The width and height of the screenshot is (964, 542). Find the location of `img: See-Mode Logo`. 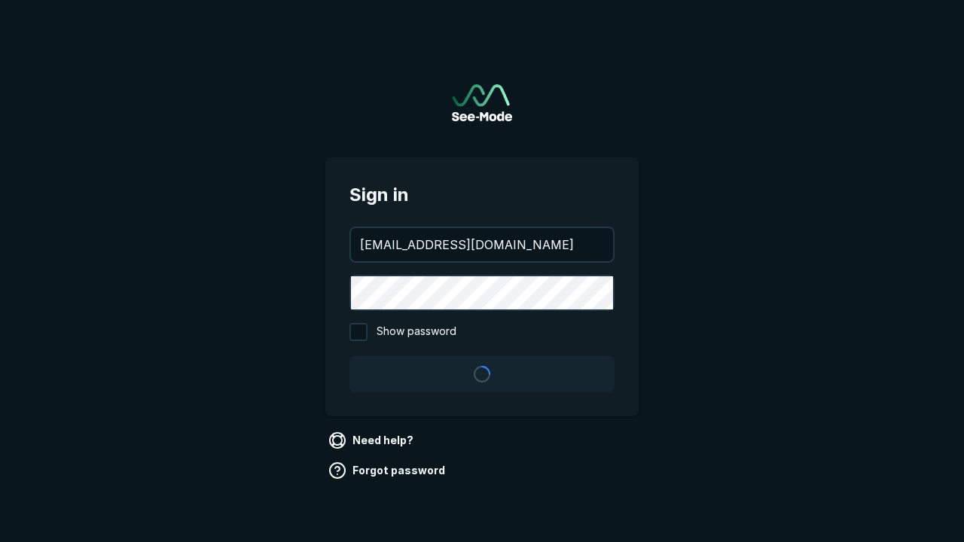

img: See-Mode Logo is located at coordinates (482, 102).